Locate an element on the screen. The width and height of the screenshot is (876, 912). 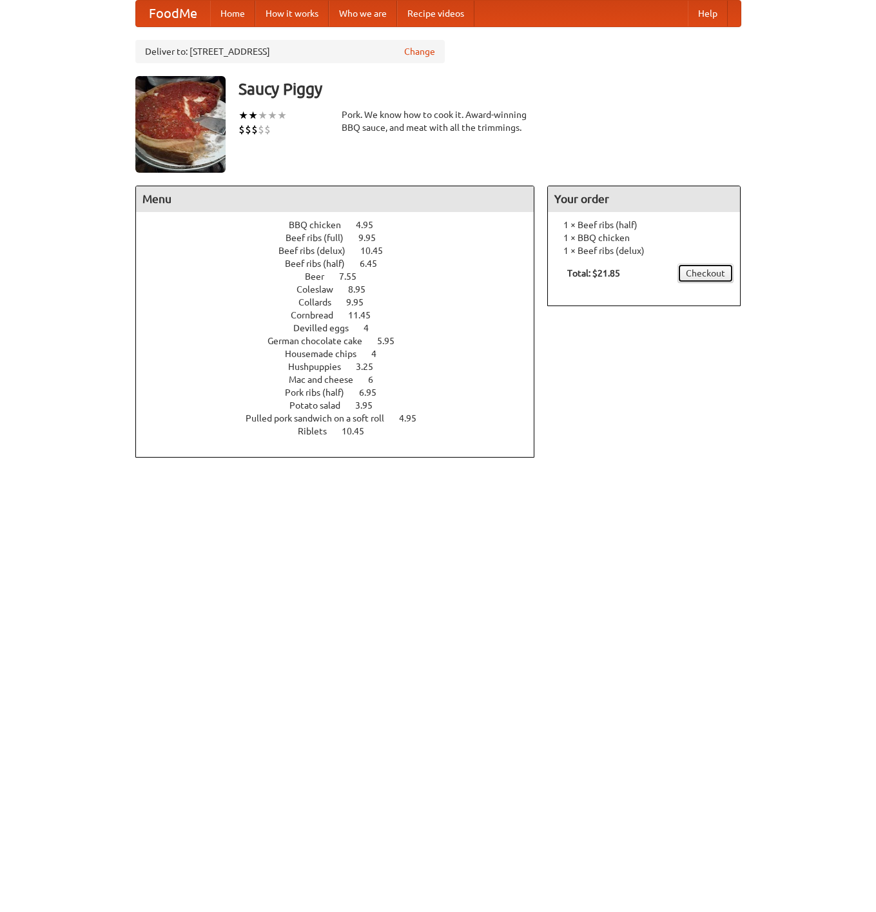
h4: Menu is located at coordinates (335, 199).